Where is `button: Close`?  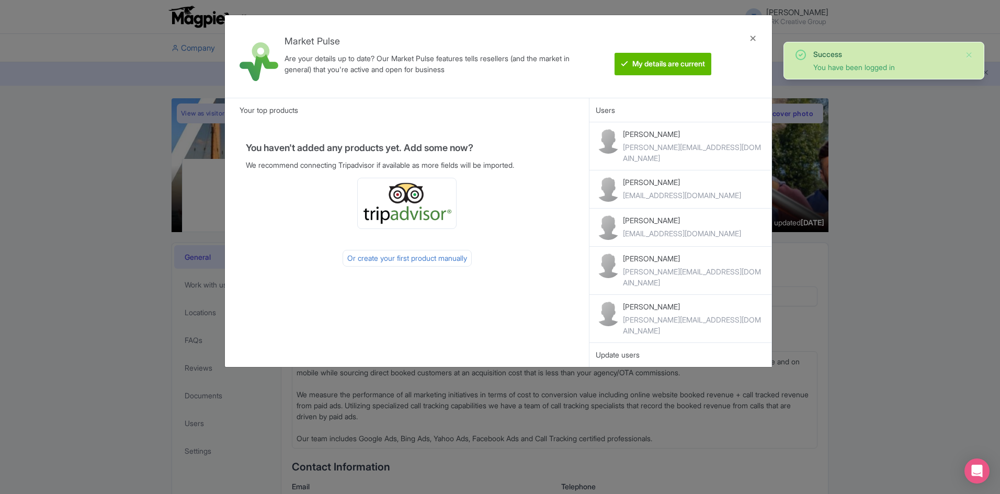
button: Close is located at coordinates (969, 55).